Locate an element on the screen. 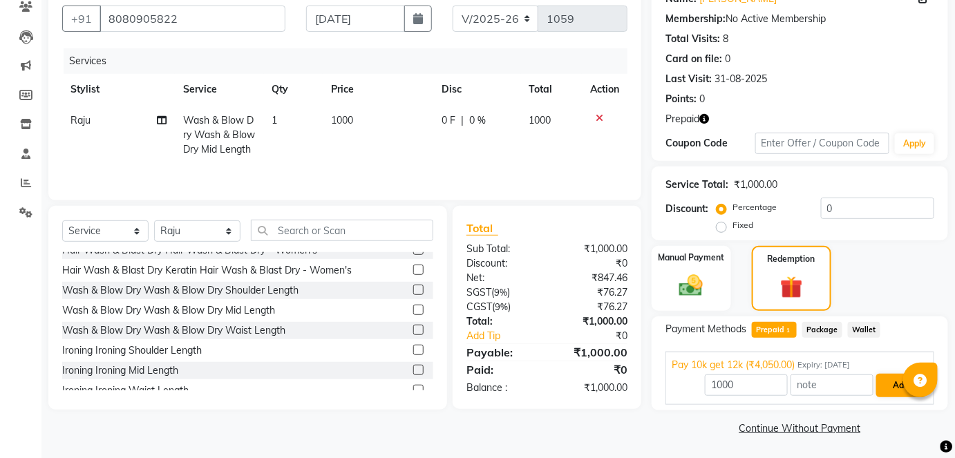 The image size is (955, 458). button: Apply is located at coordinates (914, 144).